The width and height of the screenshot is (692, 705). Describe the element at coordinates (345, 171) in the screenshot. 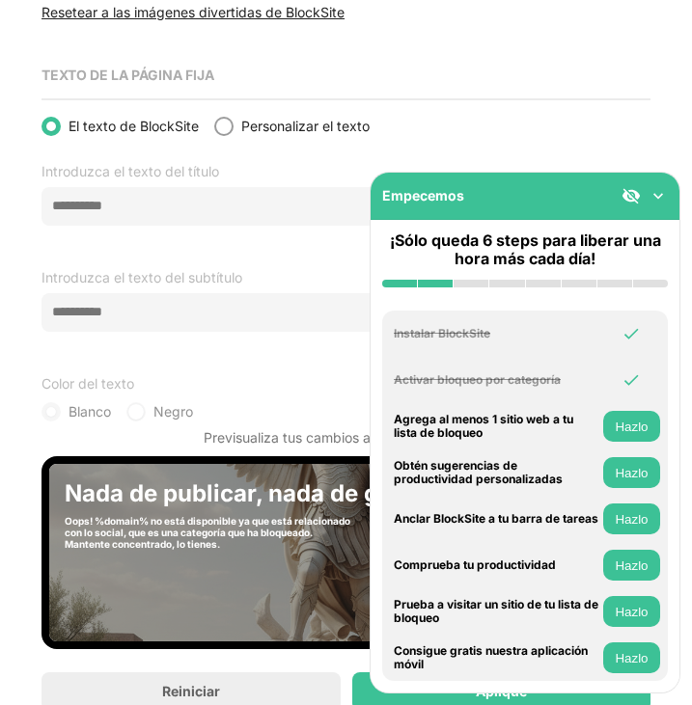

I see `div: Introduzca el texto del título` at that location.